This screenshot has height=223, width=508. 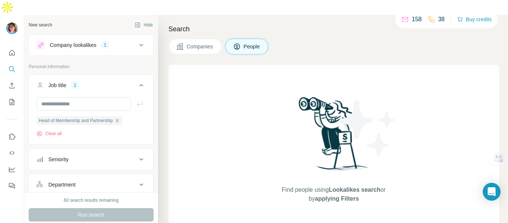 What do you see at coordinates (91, 67) in the screenshot?
I see `p: Personal information` at bounding box center [91, 67].